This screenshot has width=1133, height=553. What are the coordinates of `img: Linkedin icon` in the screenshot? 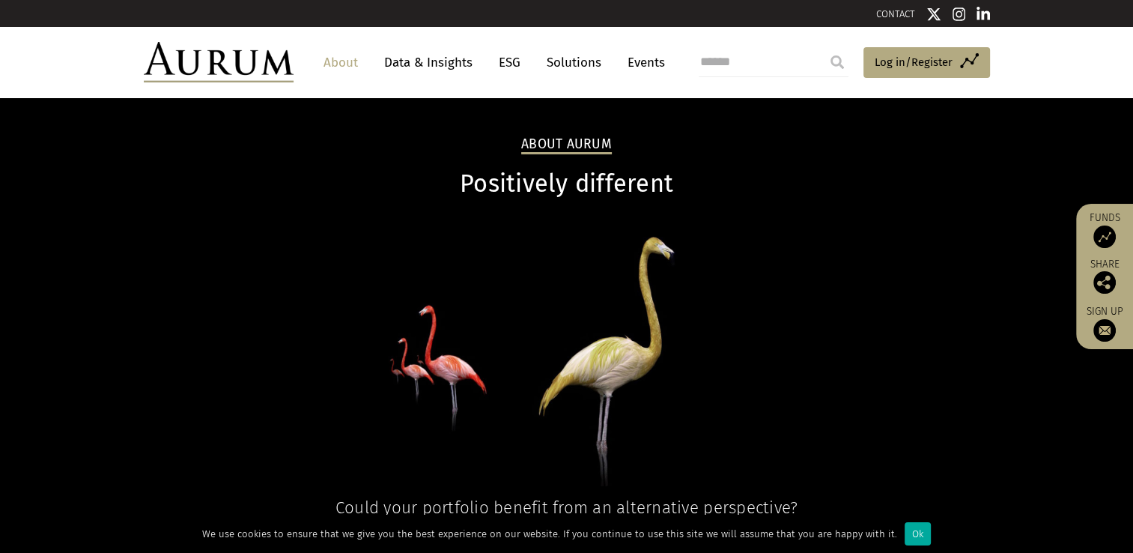 It's located at (983, 14).